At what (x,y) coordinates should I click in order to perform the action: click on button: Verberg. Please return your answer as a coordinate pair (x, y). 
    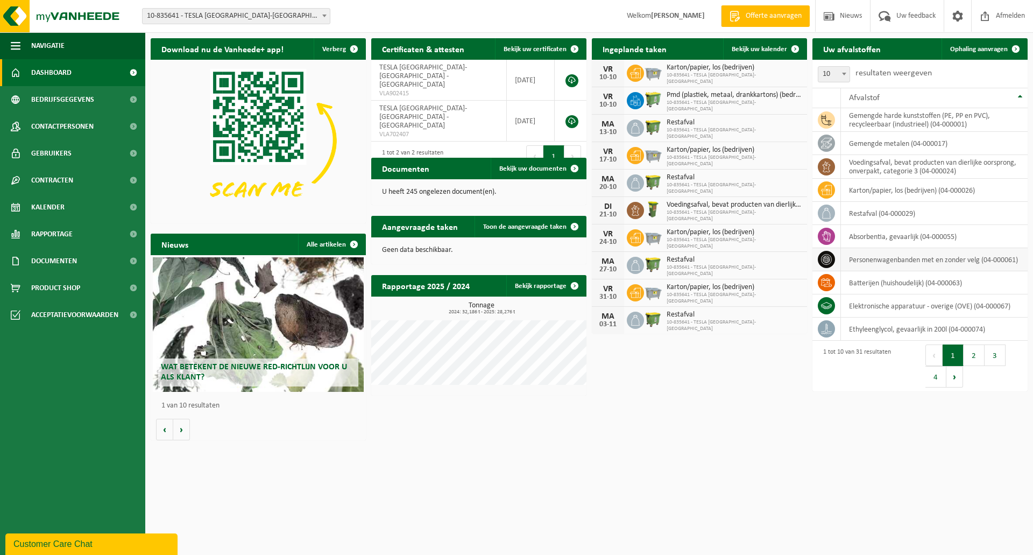
    Looking at the image, I should click on (339, 49).